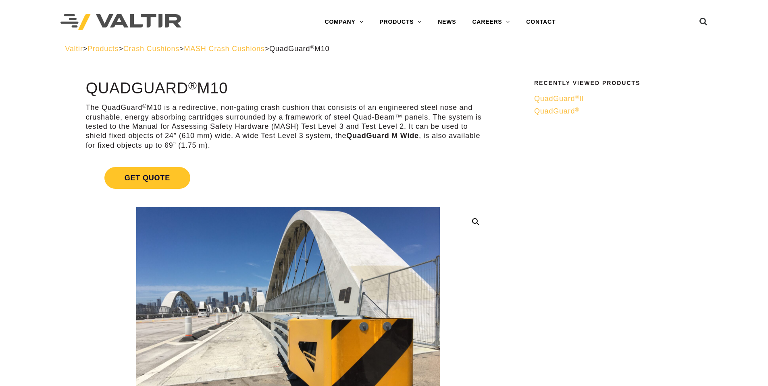  Describe the element at coordinates (616, 83) in the screenshot. I see `h2: Recently Viewed Products` at that location.